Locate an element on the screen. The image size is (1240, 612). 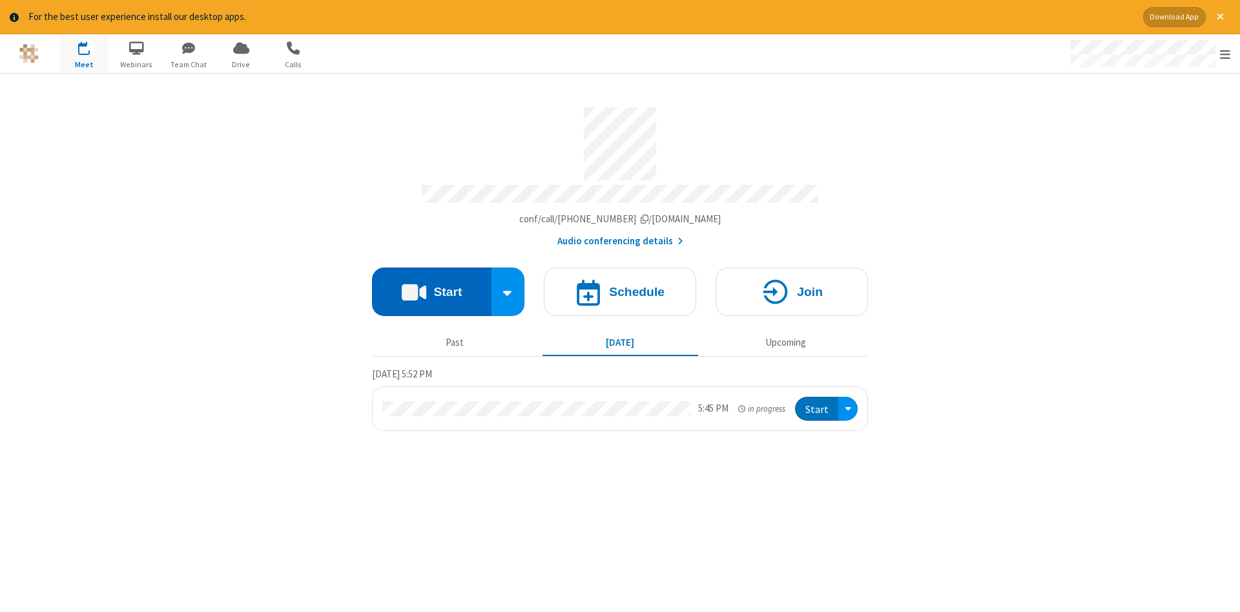
div: 1 is located at coordinates (91, 46).